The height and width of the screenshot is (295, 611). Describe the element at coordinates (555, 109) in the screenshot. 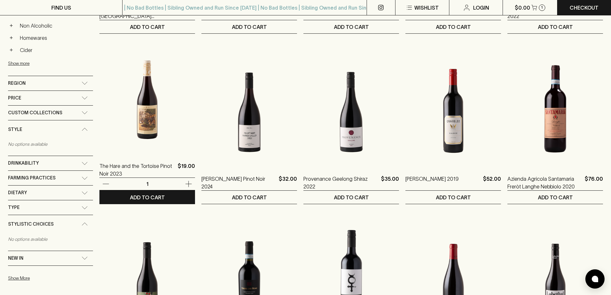

I see `img: Azienda Agricola Santamaria Freròt Langhe Nebbiolo 2020` at that location.